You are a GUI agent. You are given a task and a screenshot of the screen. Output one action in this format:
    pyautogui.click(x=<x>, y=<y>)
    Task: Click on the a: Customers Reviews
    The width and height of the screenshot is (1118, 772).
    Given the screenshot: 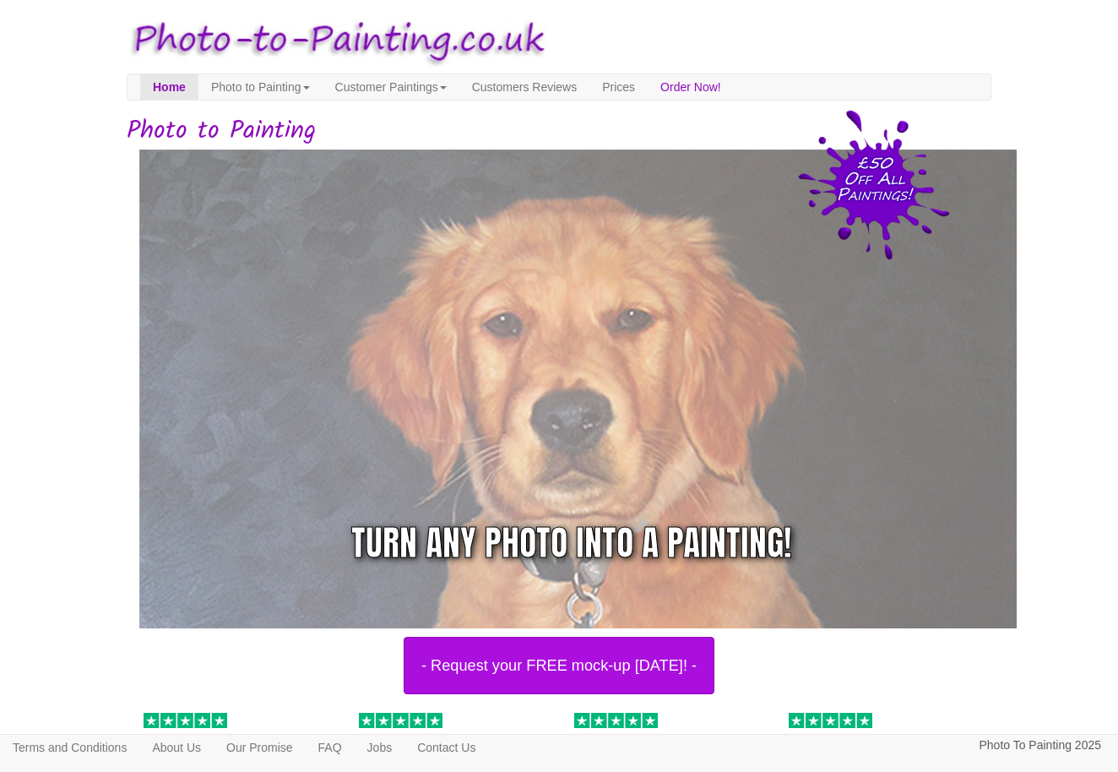 What is the action you would take?
    pyautogui.click(x=525, y=87)
    